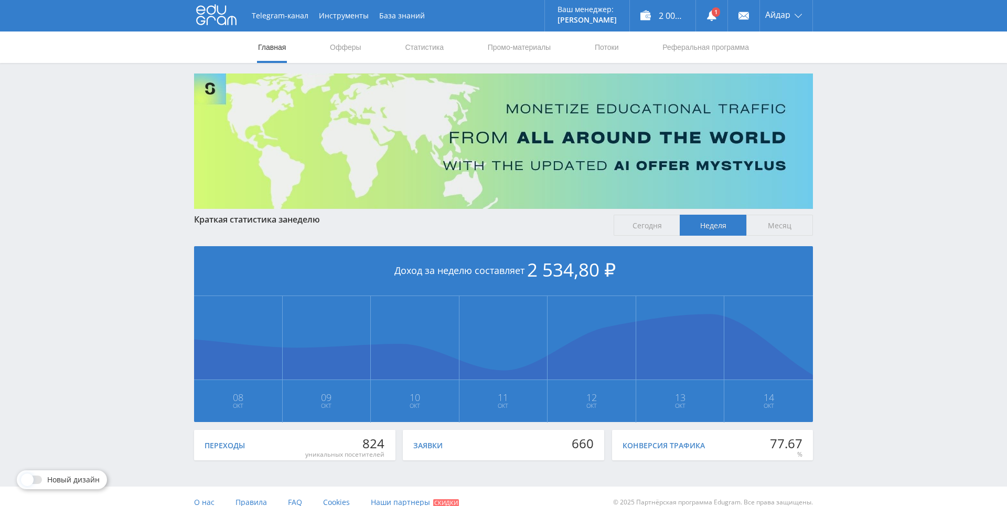 The height and width of the screenshot is (506, 1007). What do you see at coordinates (504, 271) in the screenshot?
I see `div: Доход за неделю составляет` at bounding box center [504, 271].